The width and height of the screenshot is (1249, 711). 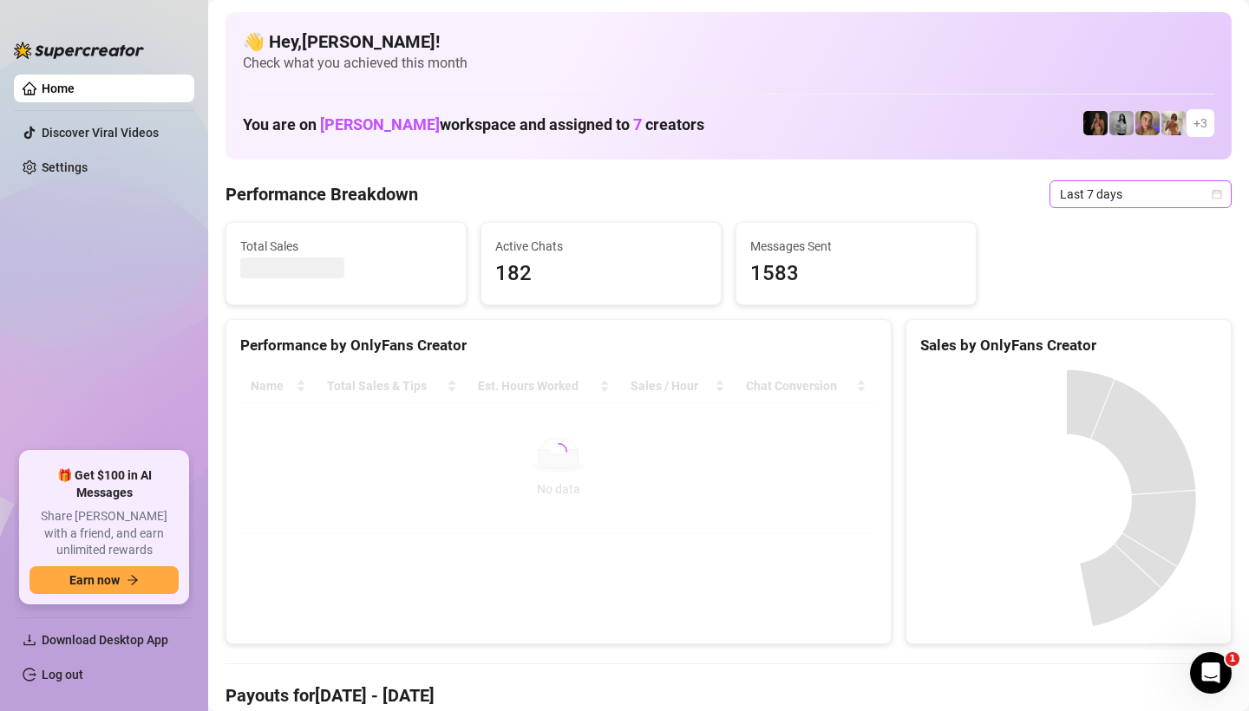 I want to click on span: 1583, so click(x=856, y=274).